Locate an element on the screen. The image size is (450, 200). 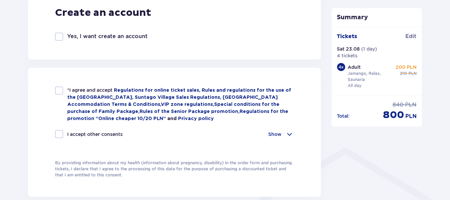
p: Show is located at coordinates (275, 134).